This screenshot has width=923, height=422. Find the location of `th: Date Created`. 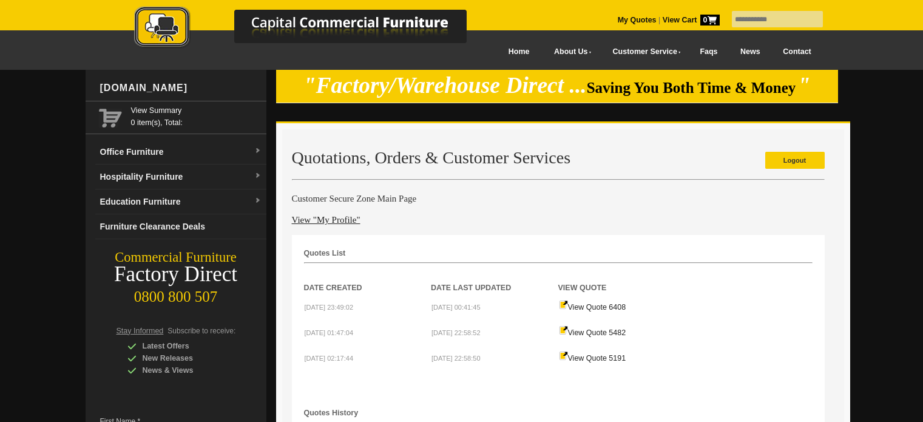

th: Date Created is located at coordinates (368, 278).